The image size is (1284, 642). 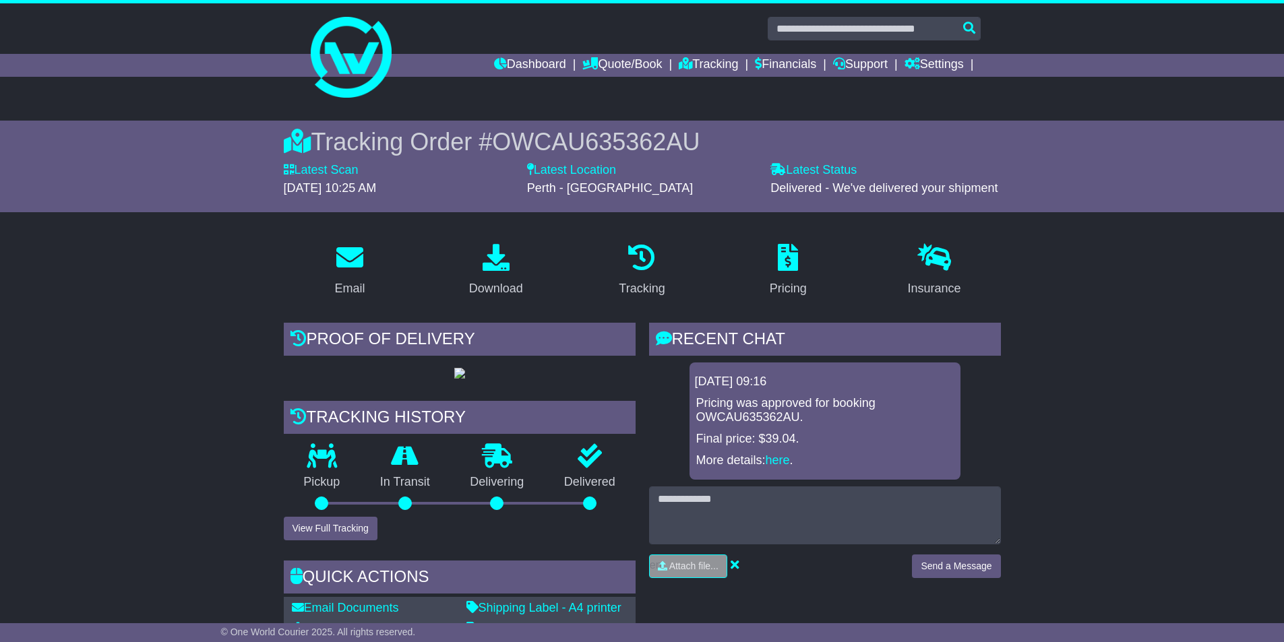 I want to click on a: Quote/Book, so click(x=622, y=65).